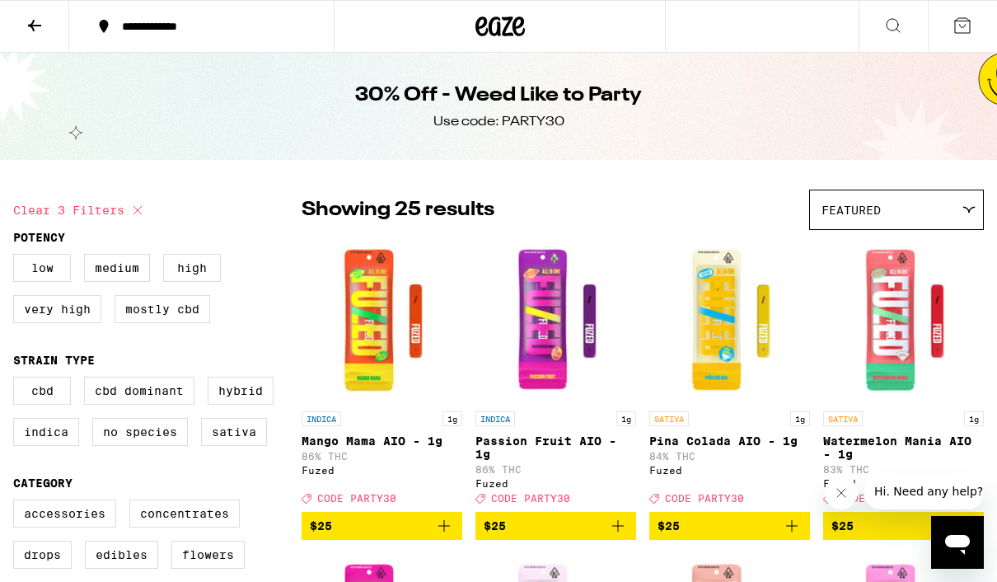 The width and height of the screenshot is (997, 582). I want to click on label: Mostly CBD, so click(162, 309).